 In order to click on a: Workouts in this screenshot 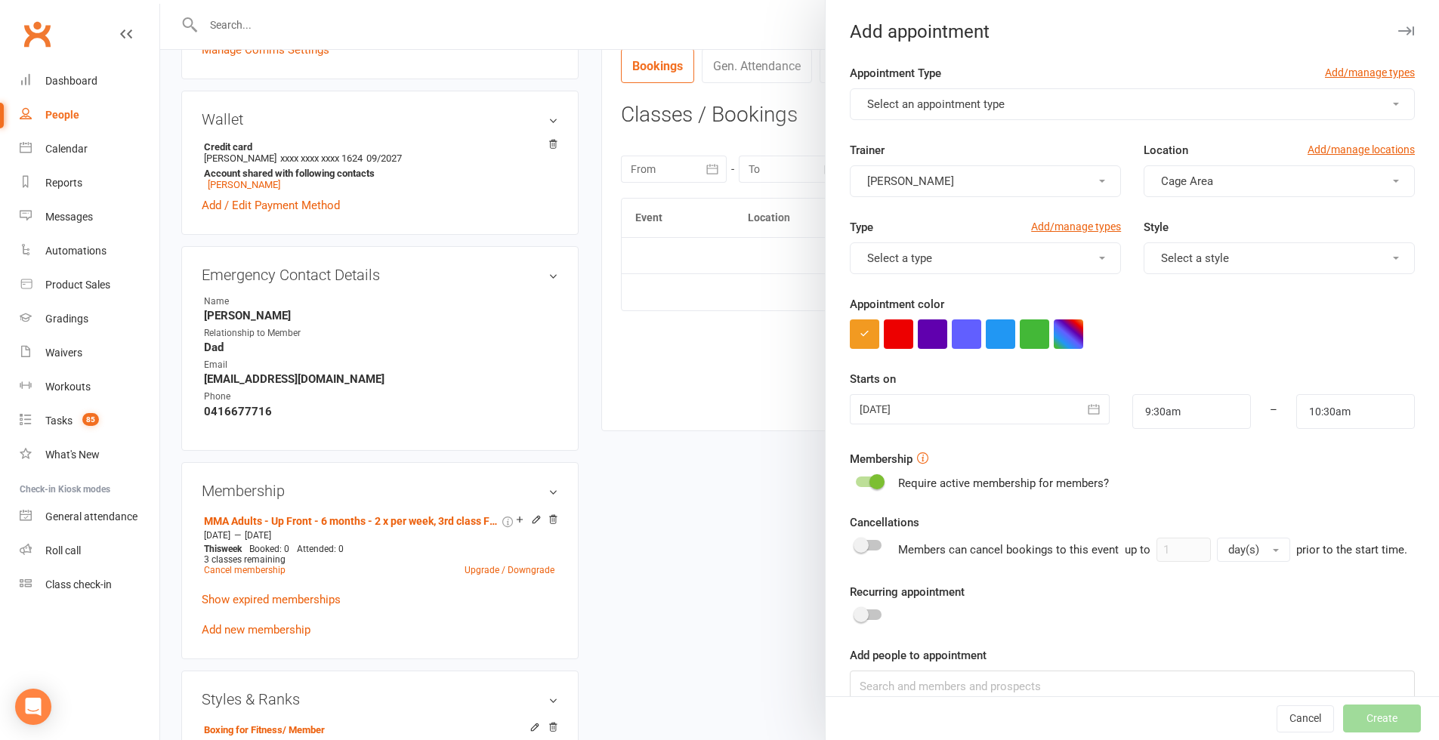, I will do `click(89, 387)`.